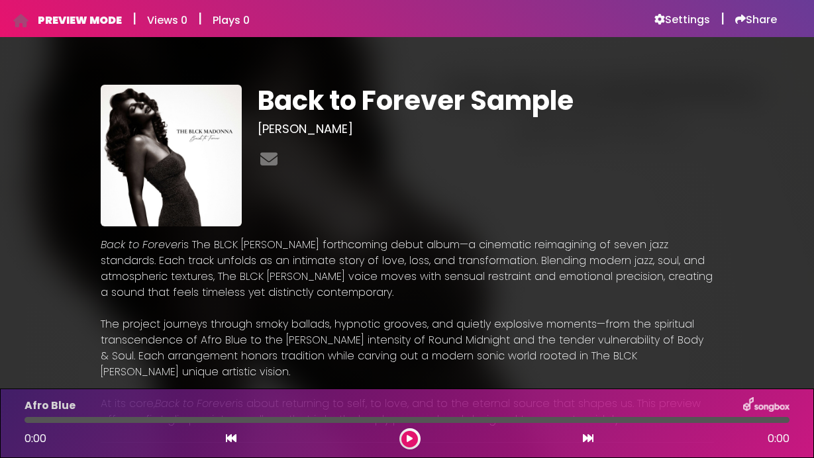  What do you see at coordinates (167, 20) in the screenshot?
I see `h6: Views 0` at bounding box center [167, 20].